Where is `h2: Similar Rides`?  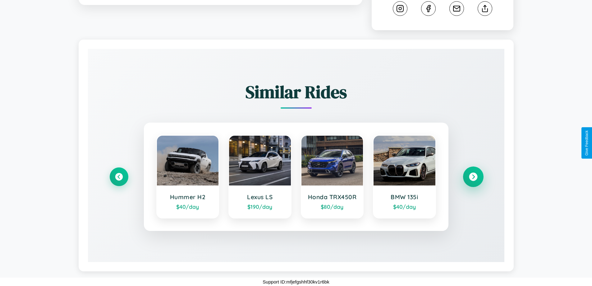 h2: Similar Rides is located at coordinates (296, 92).